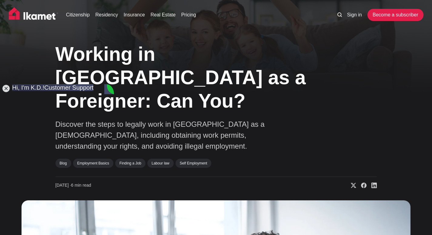 The height and width of the screenshot is (235, 432). I want to click on a: Self Employment, so click(194, 163).